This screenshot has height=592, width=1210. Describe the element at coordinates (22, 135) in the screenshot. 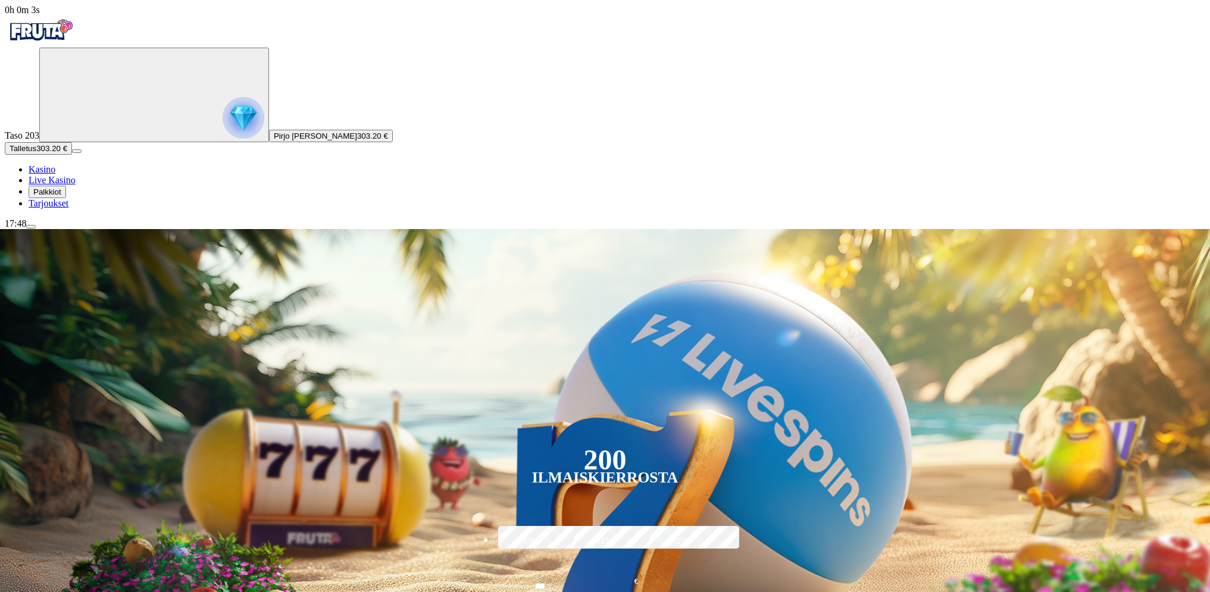

I see `span: Taso 203` at that location.